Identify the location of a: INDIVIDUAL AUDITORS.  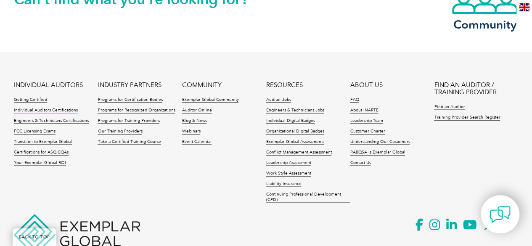
(48, 85).